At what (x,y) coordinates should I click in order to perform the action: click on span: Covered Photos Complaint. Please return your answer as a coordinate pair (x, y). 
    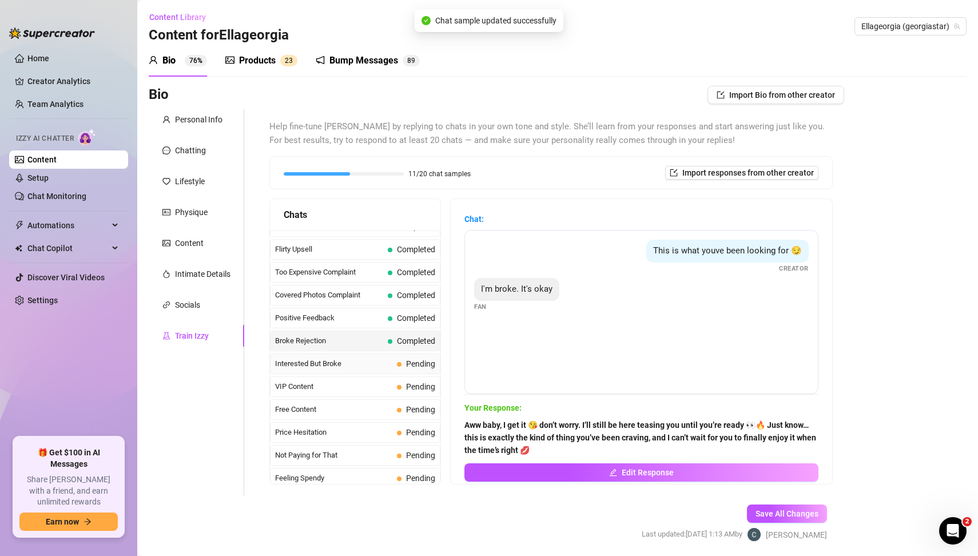
    Looking at the image, I should click on (329, 295).